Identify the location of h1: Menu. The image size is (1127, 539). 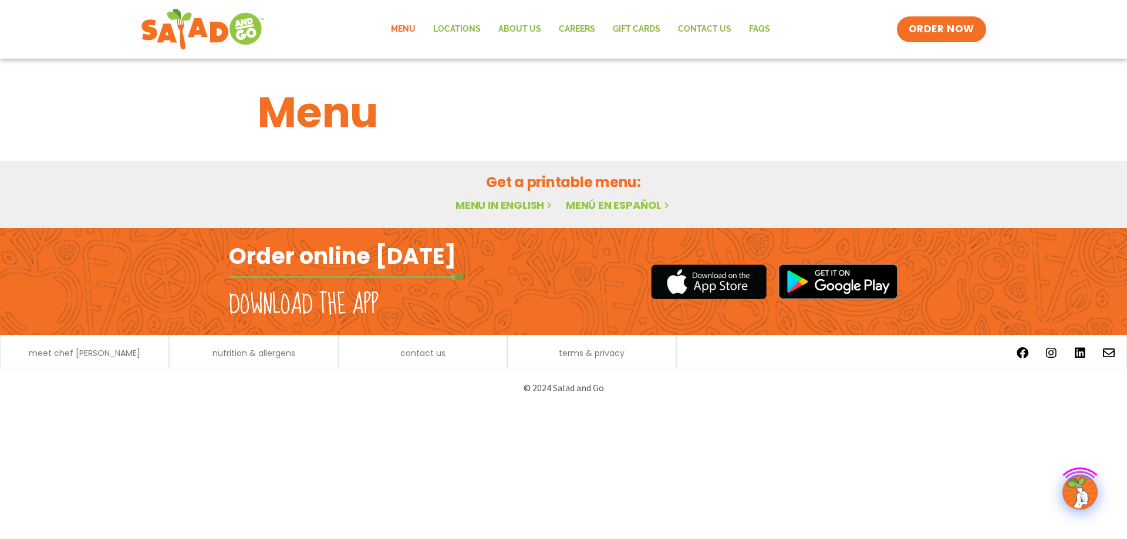
(564, 113).